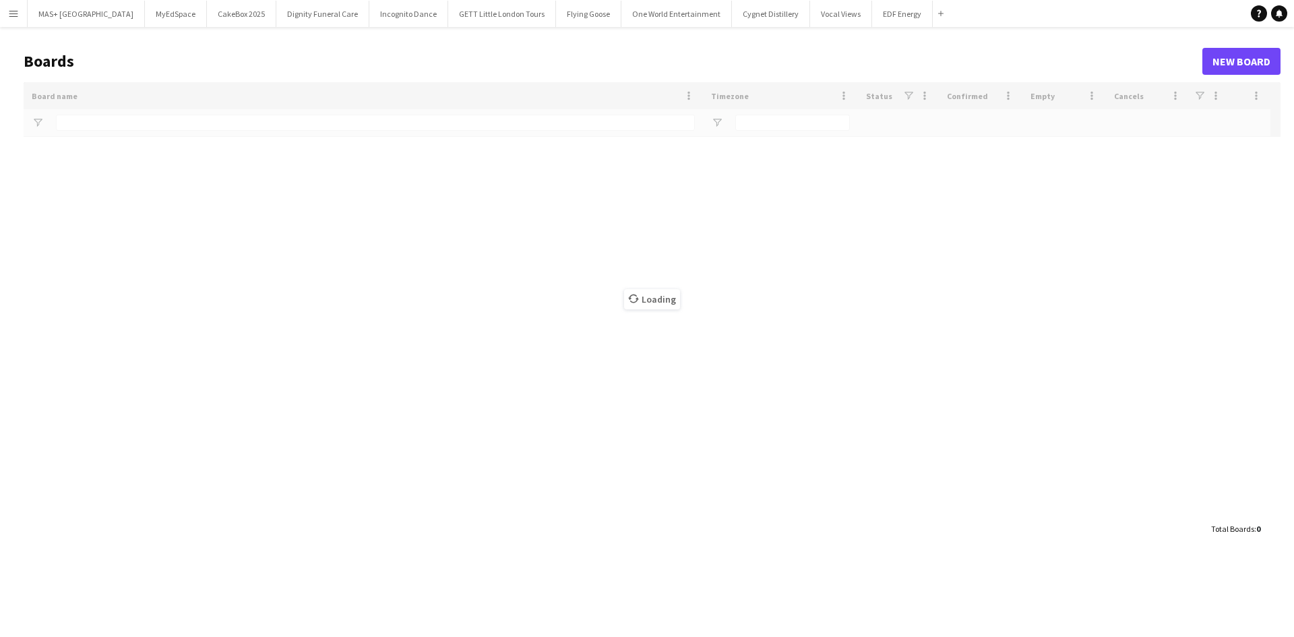 This screenshot has width=1294, height=637. Describe the element at coordinates (841, 13) in the screenshot. I see `button: Vocal Views` at that location.